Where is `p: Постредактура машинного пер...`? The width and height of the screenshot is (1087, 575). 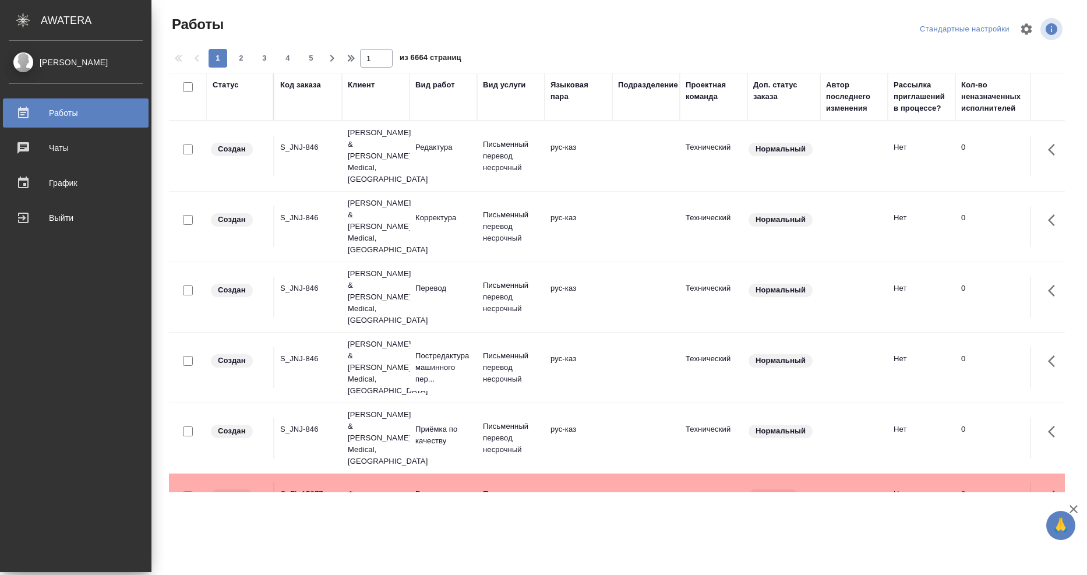 p: Постредактура машинного пер... is located at coordinates (443, 368).